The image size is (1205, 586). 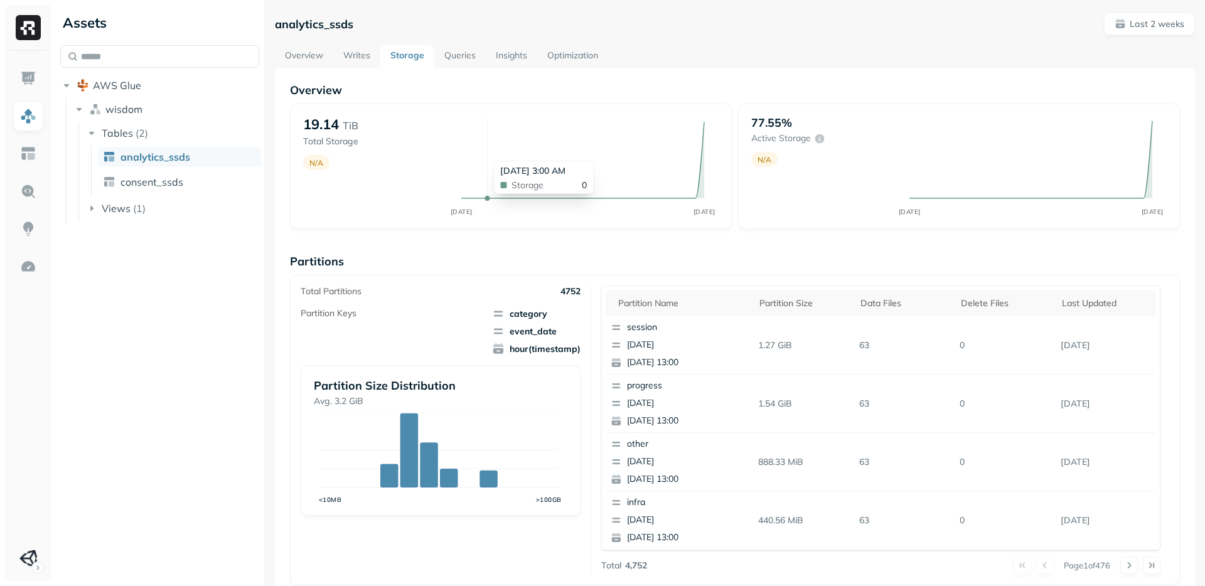 What do you see at coordinates (28, 191) in the screenshot?
I see `img: Query Explorer` at bounding box center [28, 191].